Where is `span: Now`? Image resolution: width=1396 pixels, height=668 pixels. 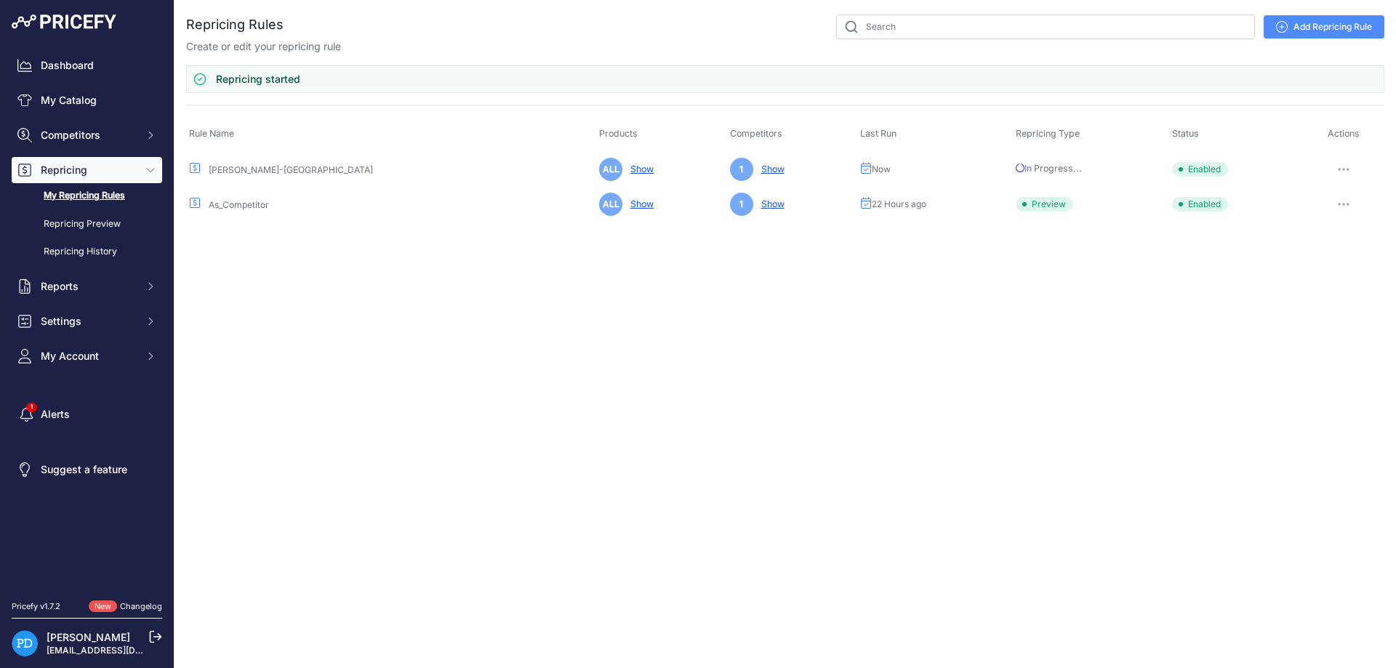 span: Now is located at coordinates (881, 169).